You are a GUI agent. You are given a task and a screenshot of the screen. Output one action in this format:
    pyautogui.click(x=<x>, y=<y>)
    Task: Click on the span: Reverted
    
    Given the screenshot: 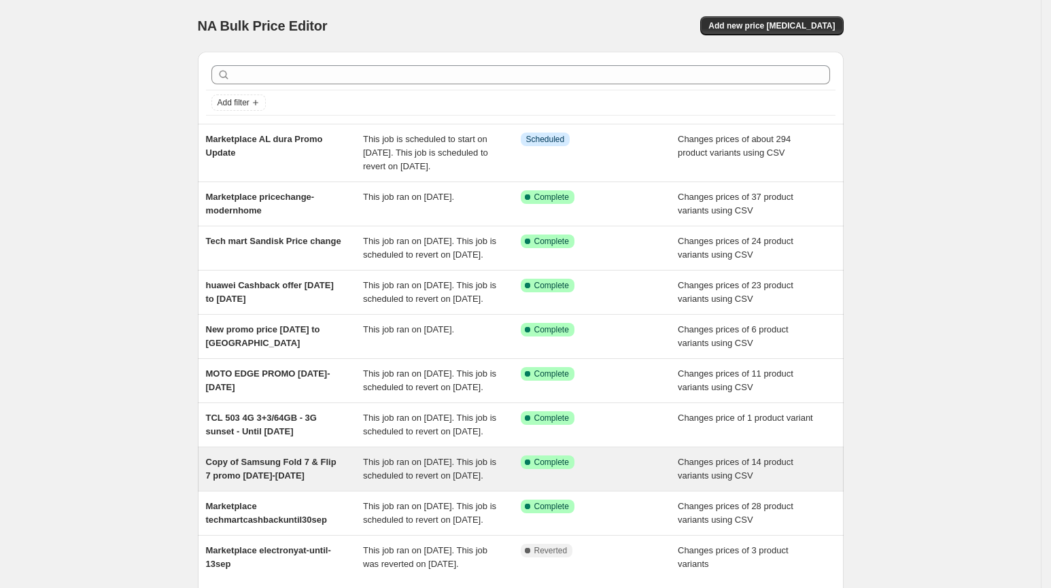 What is the action you would take?
    pyautogui.click(x=551, y=551)
    